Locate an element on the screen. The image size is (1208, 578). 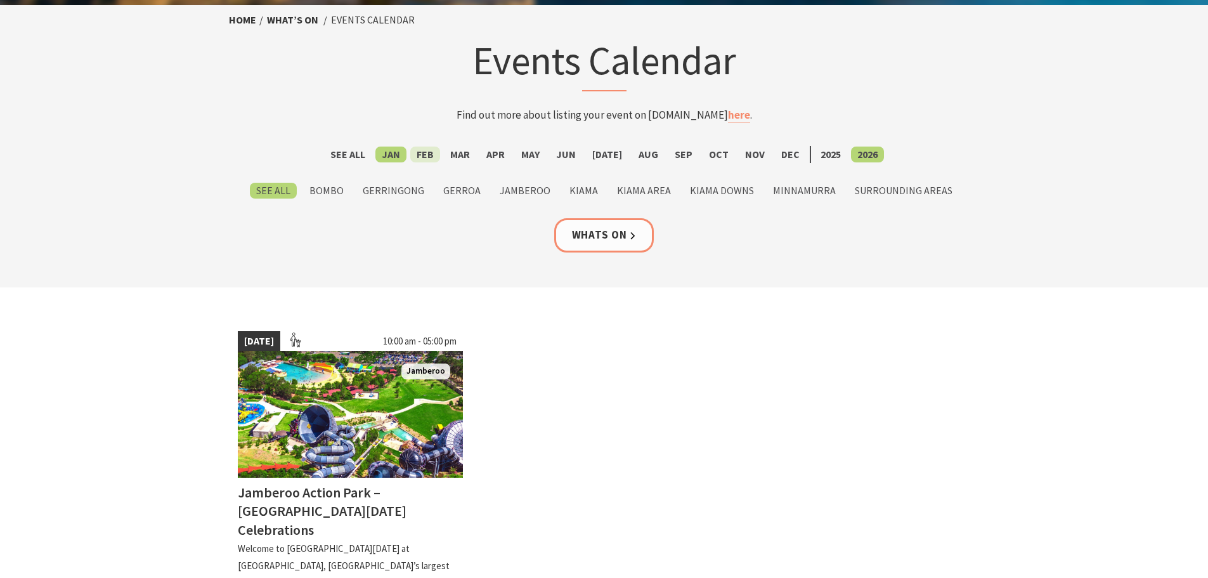
span: 10:00 am - 05:00 pm is located at coordinates (420, 341).